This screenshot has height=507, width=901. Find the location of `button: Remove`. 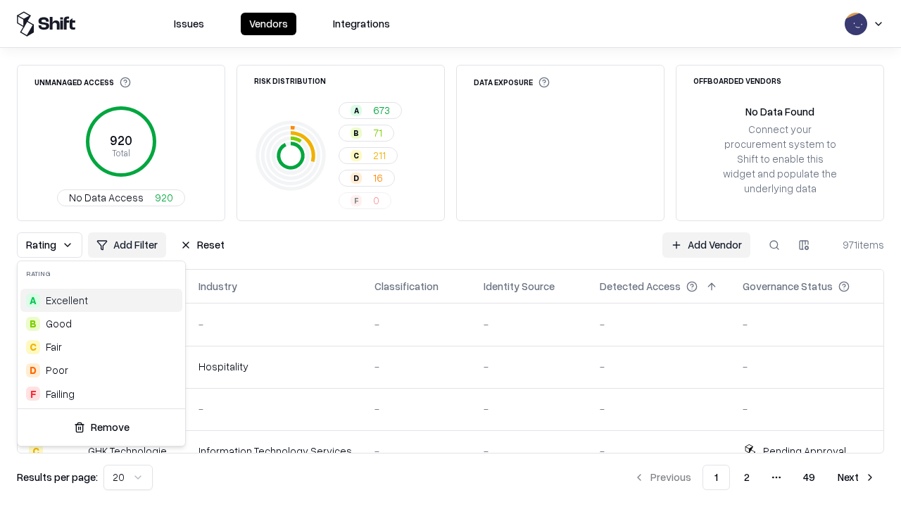

button: Remove is located at coordinates (101, 427).